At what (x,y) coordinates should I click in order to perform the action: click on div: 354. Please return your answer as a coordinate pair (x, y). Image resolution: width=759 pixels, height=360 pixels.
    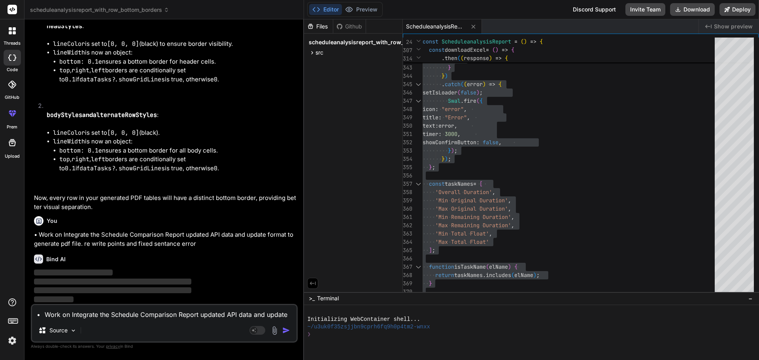
    Looking at the image, I should click on (408, 159).